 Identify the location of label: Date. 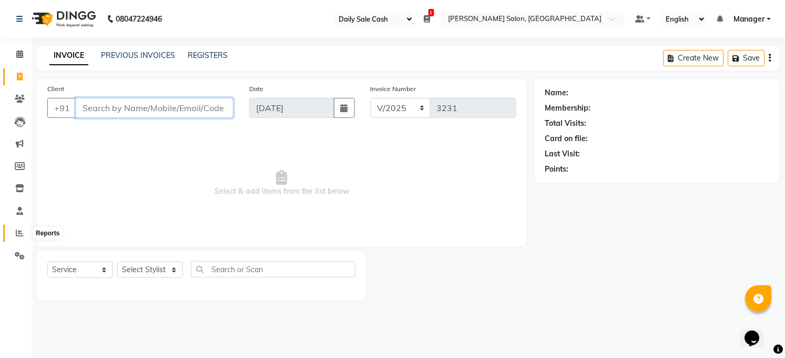
(256, 89).